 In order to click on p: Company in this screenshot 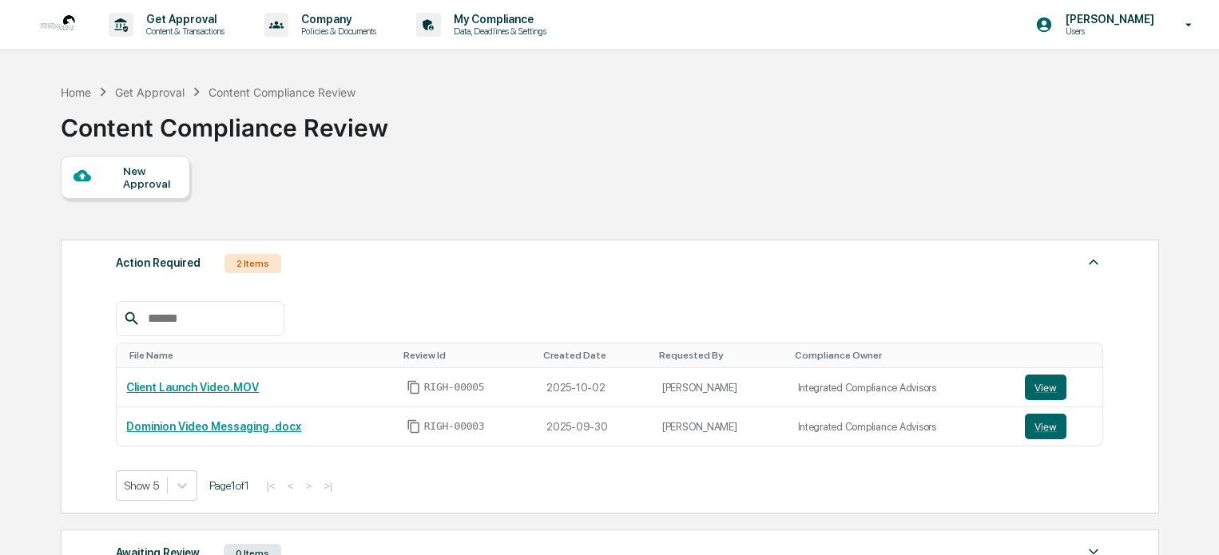, I will do `click(336, 19)`.